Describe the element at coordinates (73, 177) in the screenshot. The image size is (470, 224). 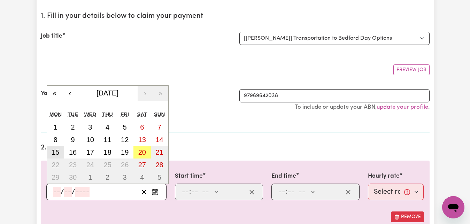
I see `abbr: September 30, 2025` at that location.